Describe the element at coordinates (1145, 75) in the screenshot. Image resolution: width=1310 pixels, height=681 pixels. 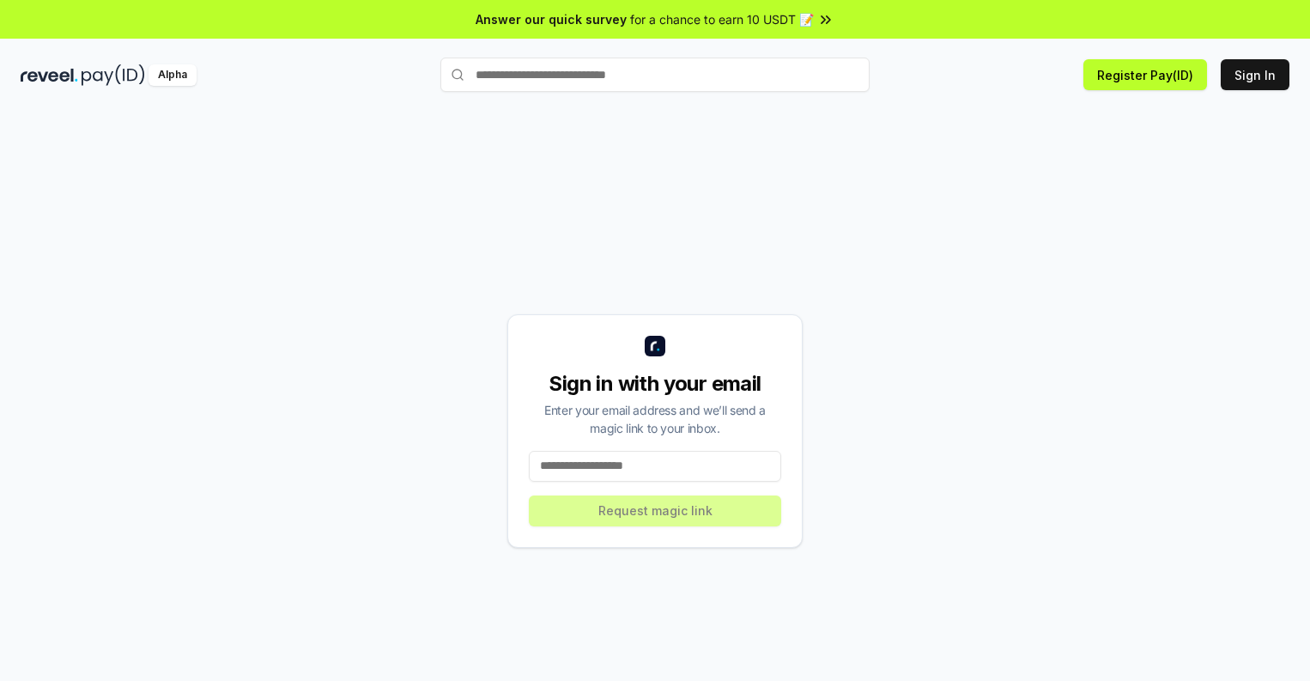
I see `button: Register Pay(ID)` at that location.